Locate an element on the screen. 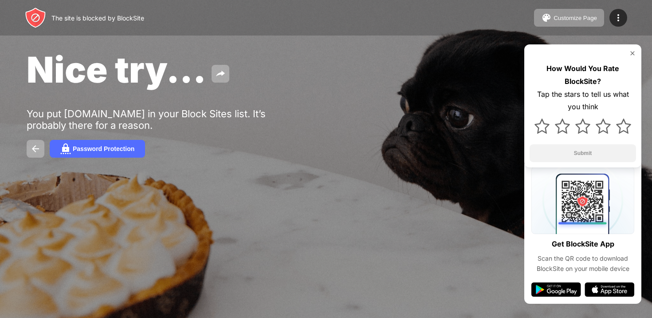 This screenshot has width=652, height=318. button: Submit is located at coordinates (583, 153).